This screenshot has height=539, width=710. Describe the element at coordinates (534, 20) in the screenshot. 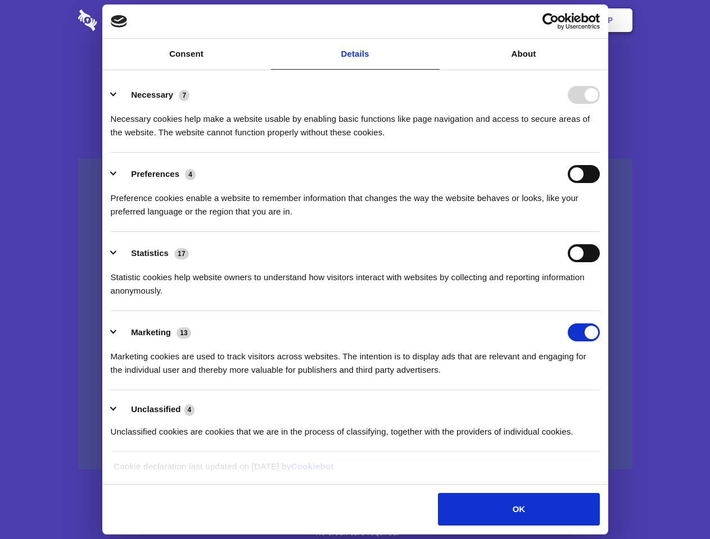

I see `a: Login` at that location.